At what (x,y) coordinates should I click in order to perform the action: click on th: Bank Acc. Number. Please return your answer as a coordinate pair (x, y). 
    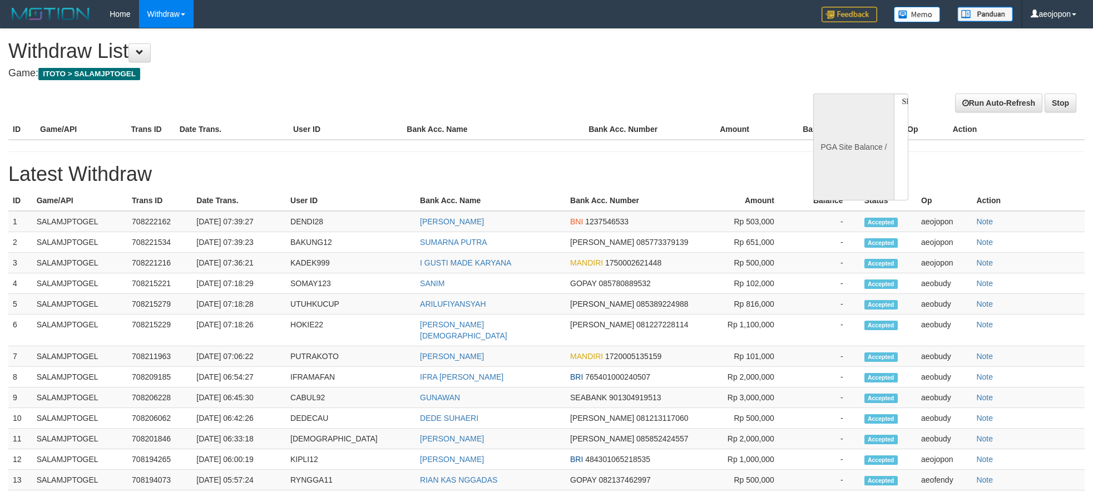
    Looking at the image, I should click on (638, 200).